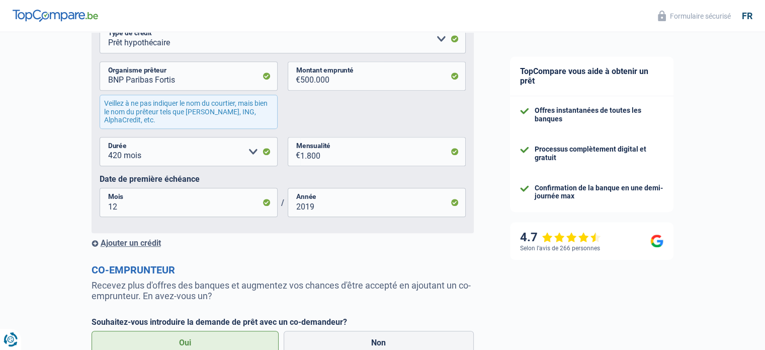  What do you see at coordinates (283, 290) in the screenshot?
I see `p: Recevez plus d'offres des banques et augmentez vos chances d'être accepté en ajoutant un co-empru...` at bounding box center [283, 290].